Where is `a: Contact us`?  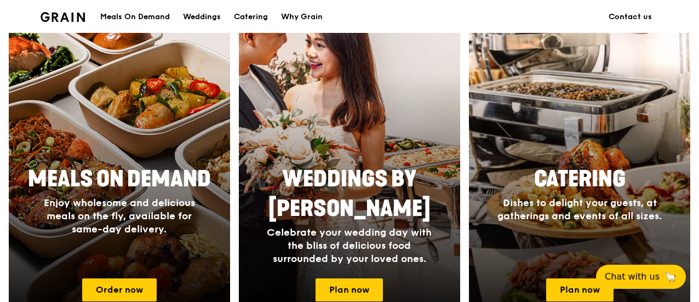
a: Contact us is located at coordinates (630, 17).